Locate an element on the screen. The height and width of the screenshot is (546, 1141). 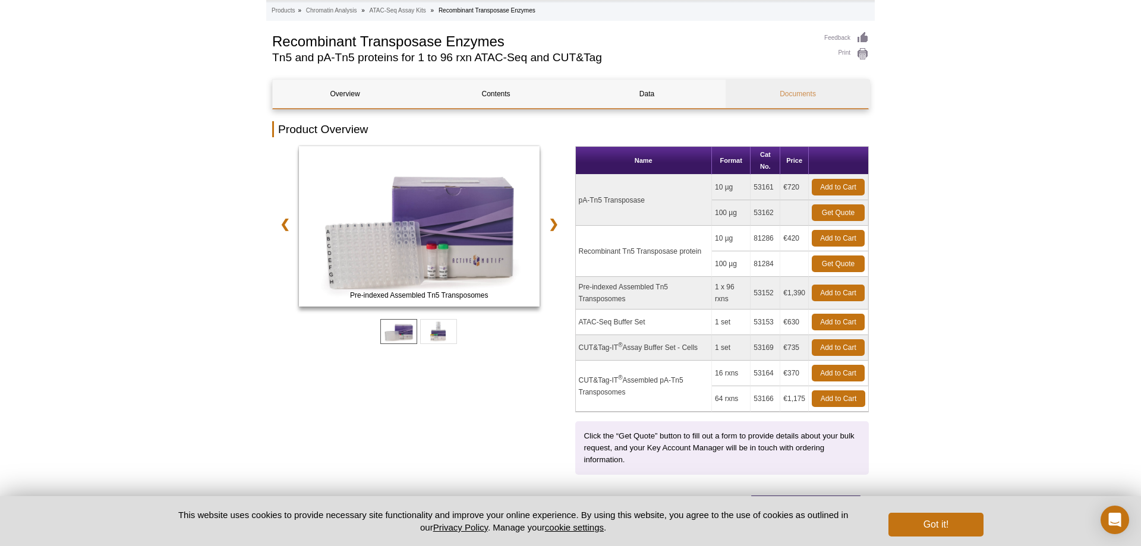
p: Click the “Get Quote” button to fill out a form to provide details about your bulk request, and y... is located at coordinates (722, 448).